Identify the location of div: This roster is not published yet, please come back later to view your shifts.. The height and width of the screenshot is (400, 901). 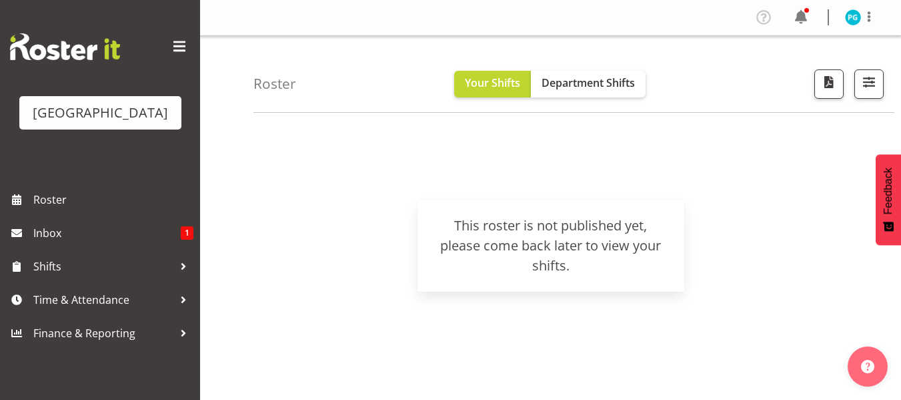
(551, 246).